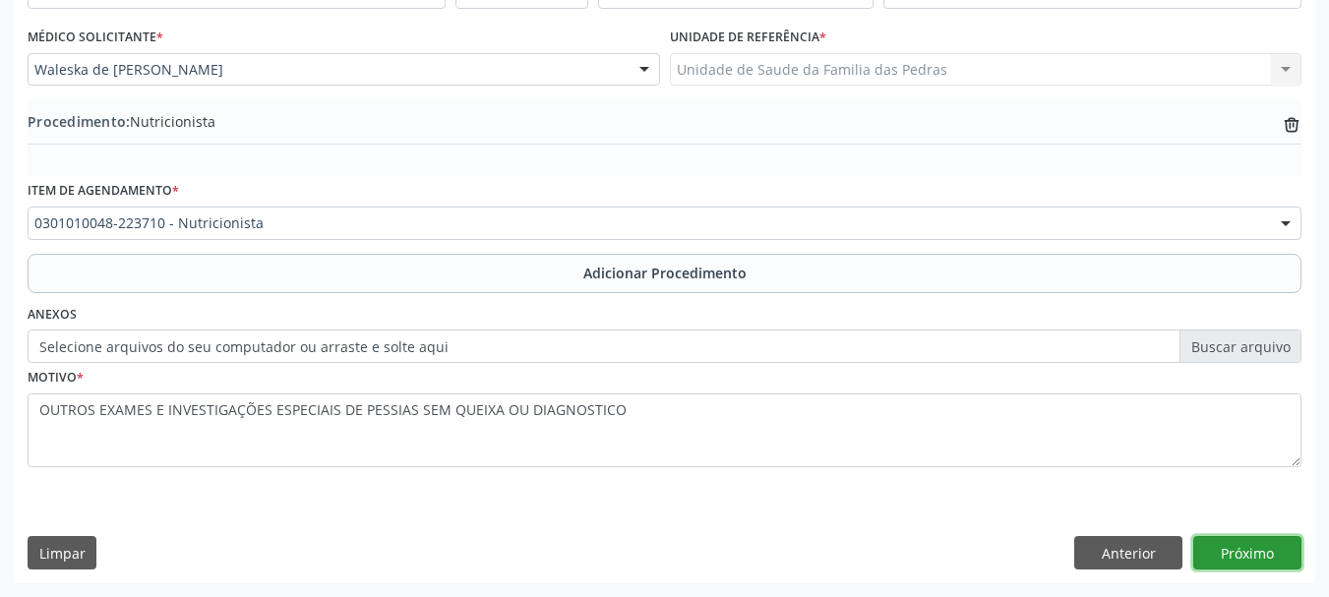 This screenshot has height=597, width=1329. Describe the element at coordinates (55, 378) in the screenshot. I see `label: Motivo` at that location.